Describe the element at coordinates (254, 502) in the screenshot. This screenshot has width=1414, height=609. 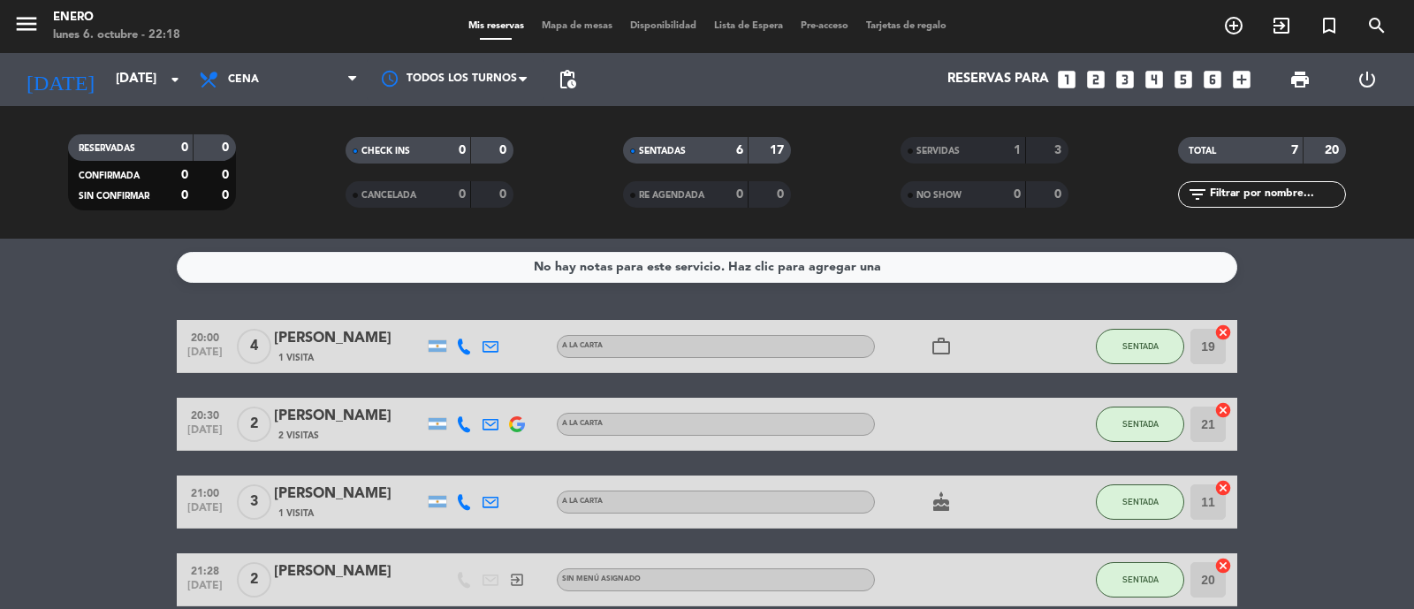
I see `span: 3` at that location.